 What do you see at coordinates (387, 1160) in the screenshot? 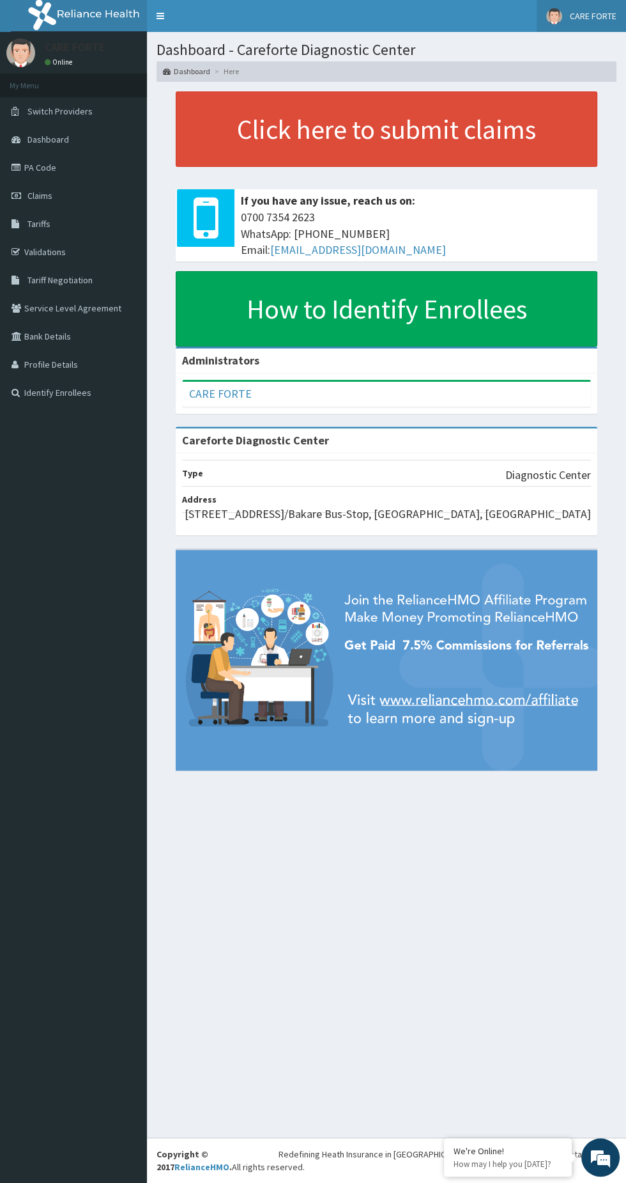
I see `footer: All rights reserved.` at bounding box center [387, 1160].